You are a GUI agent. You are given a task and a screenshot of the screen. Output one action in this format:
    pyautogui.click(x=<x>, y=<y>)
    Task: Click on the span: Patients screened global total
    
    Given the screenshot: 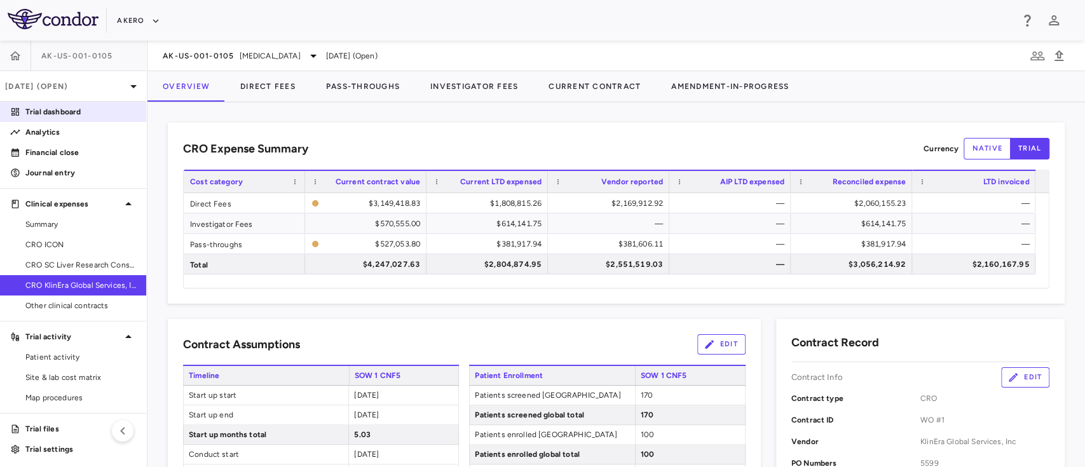 What is the action you would take?
    pyautogui.click(x=552, y=415)
    